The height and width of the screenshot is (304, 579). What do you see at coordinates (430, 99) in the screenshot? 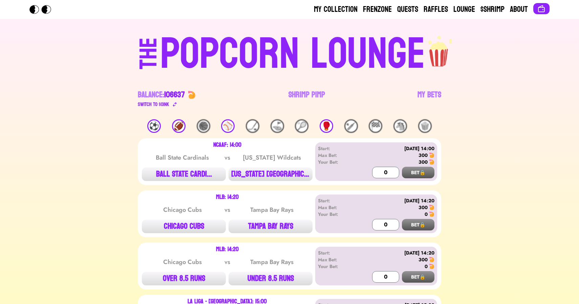
I see `a: My Bets` at bounding box center [430, 99].